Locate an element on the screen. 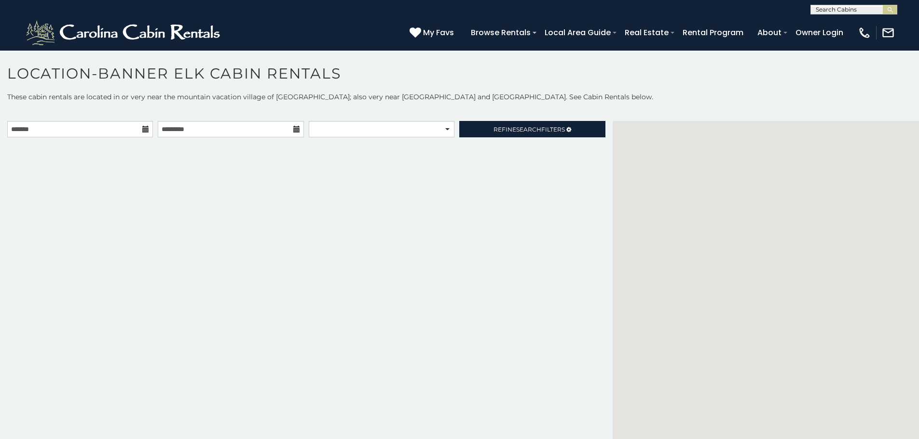 This screenshot has width=919, height=439. a: Rental Program is located at coordinates (713, 32).